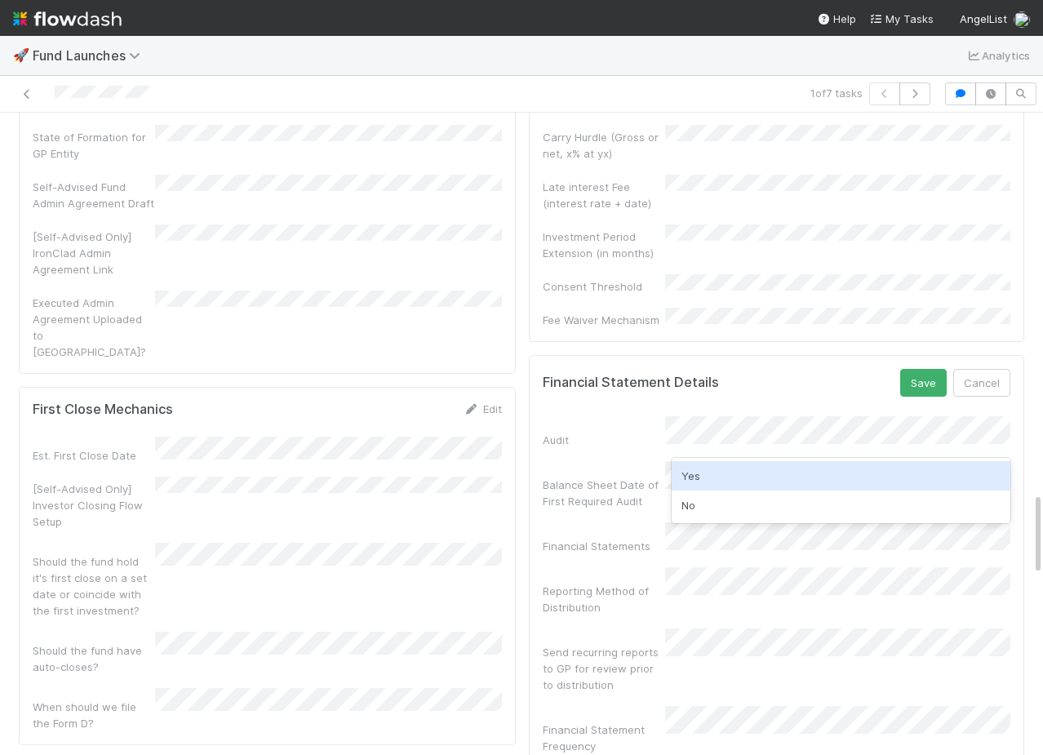 The image size is (1043, 755). What do you see at coordinates (923, 383) in the screenshot?
I see `button: Save` at bounding box center [923, 383].